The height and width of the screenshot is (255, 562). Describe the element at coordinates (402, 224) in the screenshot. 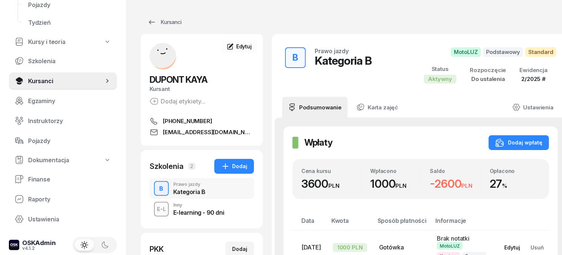

I see `th: Sposób płatności` at that location.